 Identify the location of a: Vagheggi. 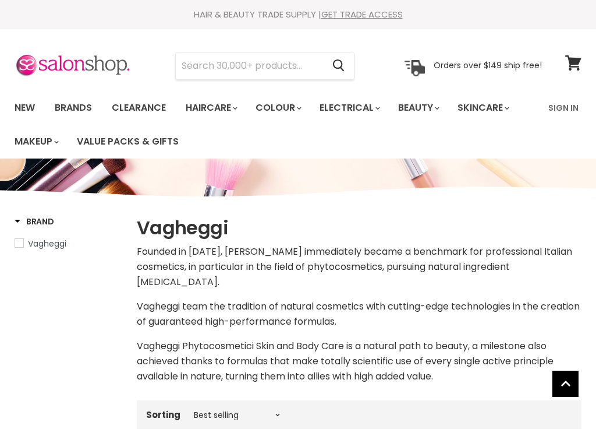
(68, 243).